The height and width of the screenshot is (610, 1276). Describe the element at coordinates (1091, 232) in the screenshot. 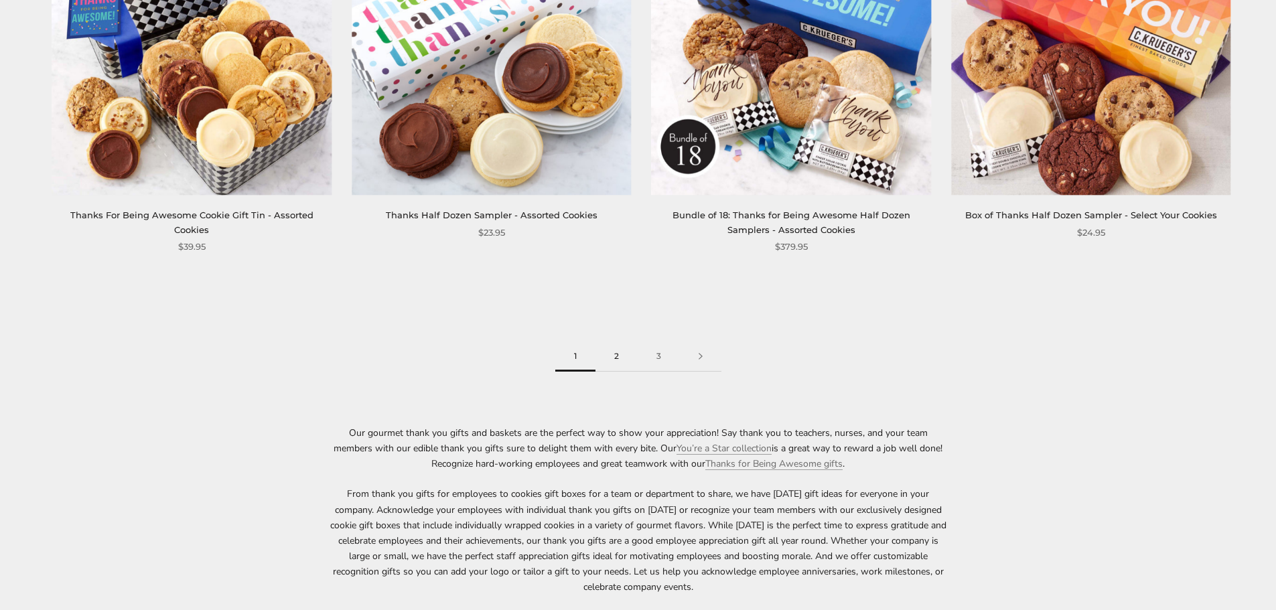

I see `span: $24.95` at that location.